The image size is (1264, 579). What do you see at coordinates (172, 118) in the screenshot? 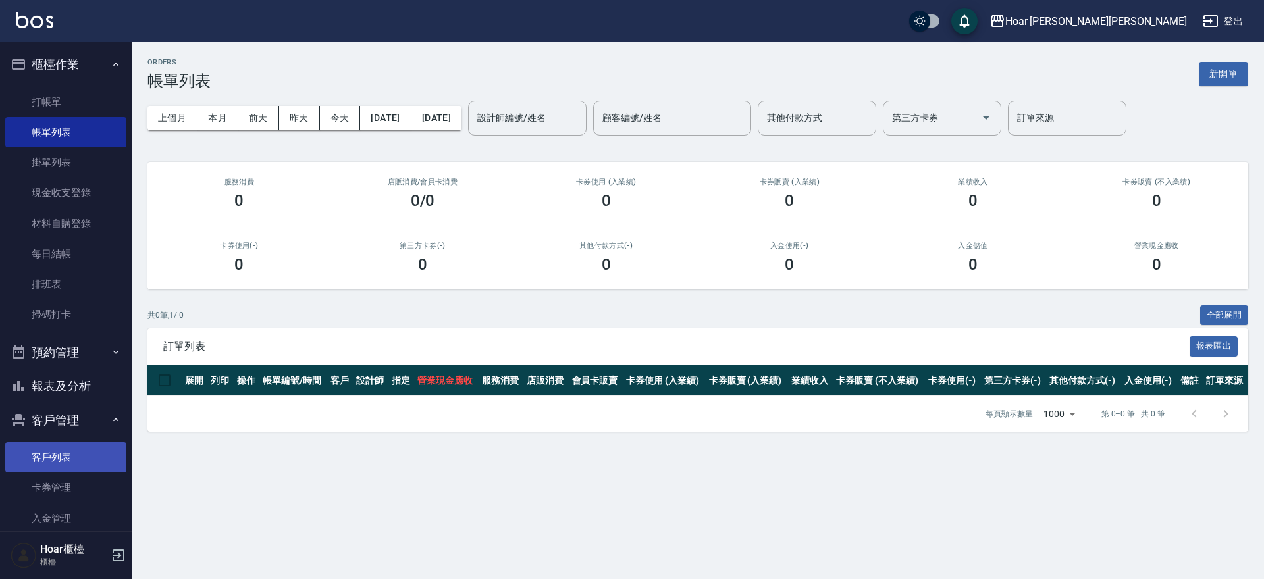
I see `button: 上個月` at bounding box center [172, 118].